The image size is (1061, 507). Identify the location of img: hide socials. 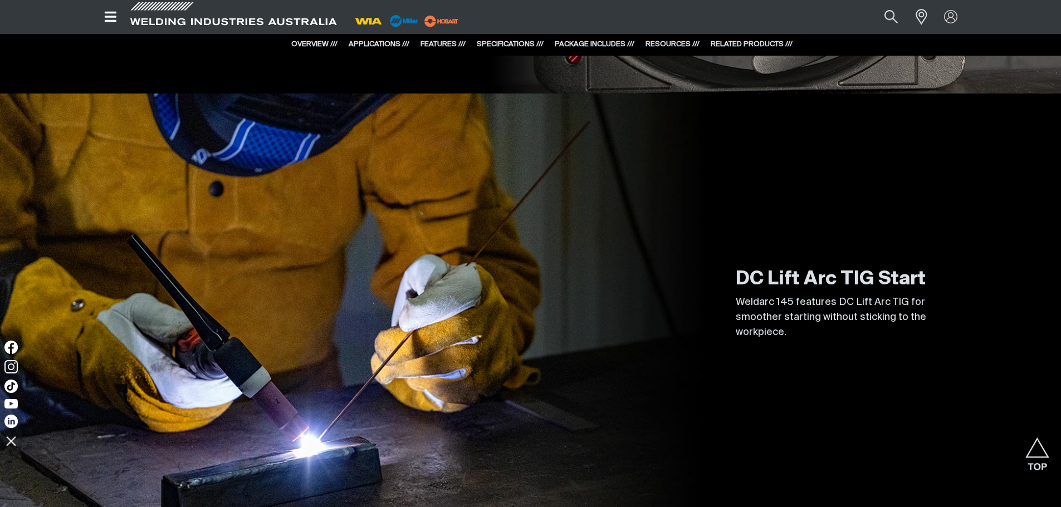
(11, 441).